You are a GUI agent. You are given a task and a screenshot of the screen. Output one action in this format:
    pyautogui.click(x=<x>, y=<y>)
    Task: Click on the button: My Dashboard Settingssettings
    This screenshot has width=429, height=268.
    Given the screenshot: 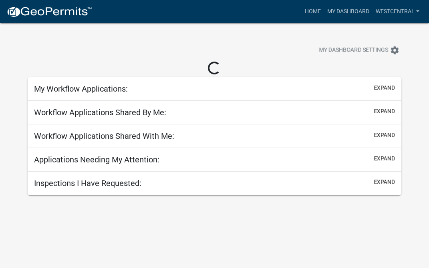 What is the action you would take?
    pyautogui.click(x=359, y=50)
    